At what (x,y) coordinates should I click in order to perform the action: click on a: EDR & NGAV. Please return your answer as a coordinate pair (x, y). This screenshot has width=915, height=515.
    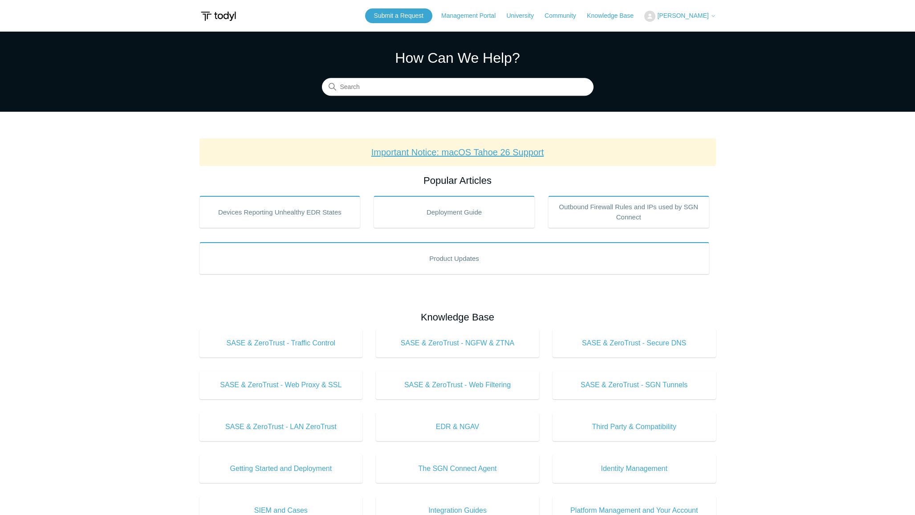
    Looking at the image, I should click on (457, 427).